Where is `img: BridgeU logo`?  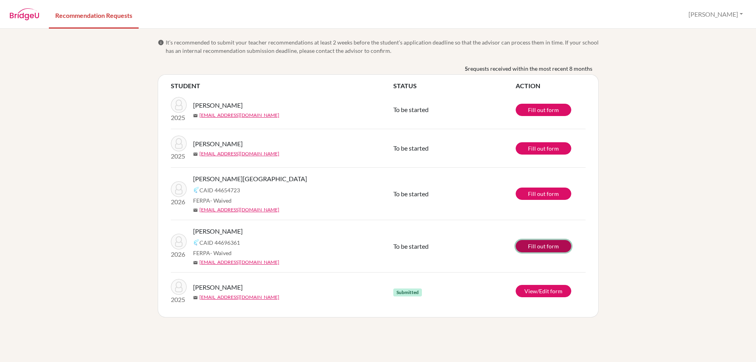 img: BridgeU logo is located at coordinates (24, 14).